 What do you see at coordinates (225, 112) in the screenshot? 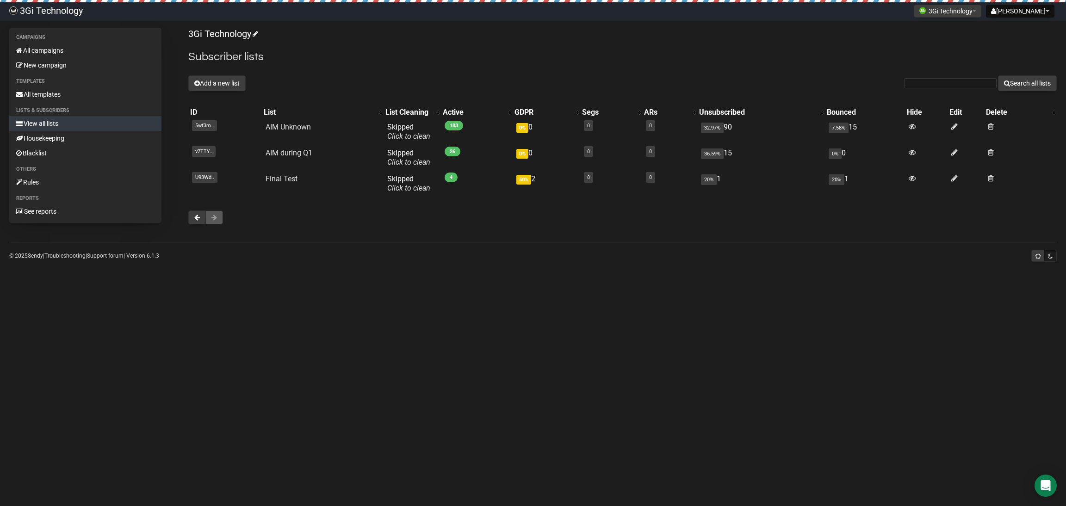
I see `th: ID: No sort applied, sorting is disabled` at bounding box center [225, 112].